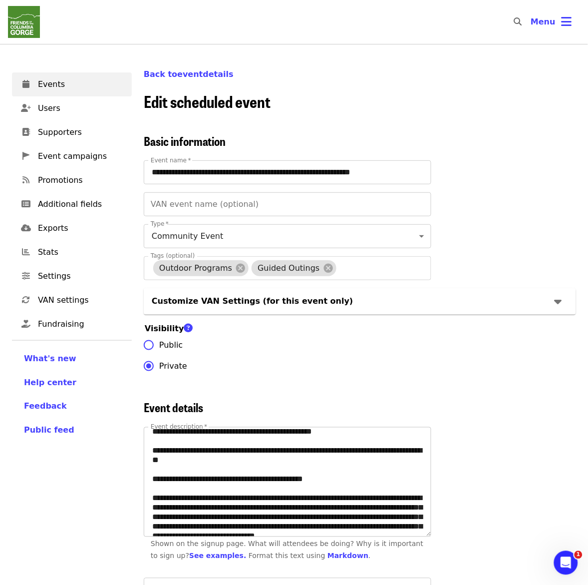 The height and width of the screenshot is (585, 588). I want to click on span: Guided Outings, so click(289, 268).